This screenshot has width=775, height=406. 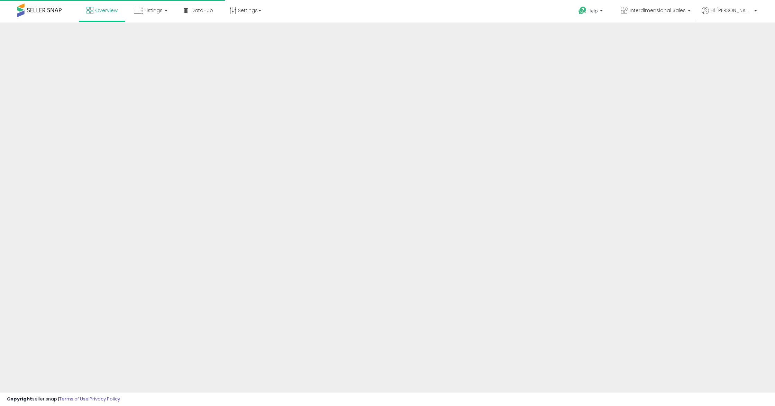 What do you see at coordinates (593, 11) in the screenshot?
I see `span: Help` at bounding box center [593, 11].